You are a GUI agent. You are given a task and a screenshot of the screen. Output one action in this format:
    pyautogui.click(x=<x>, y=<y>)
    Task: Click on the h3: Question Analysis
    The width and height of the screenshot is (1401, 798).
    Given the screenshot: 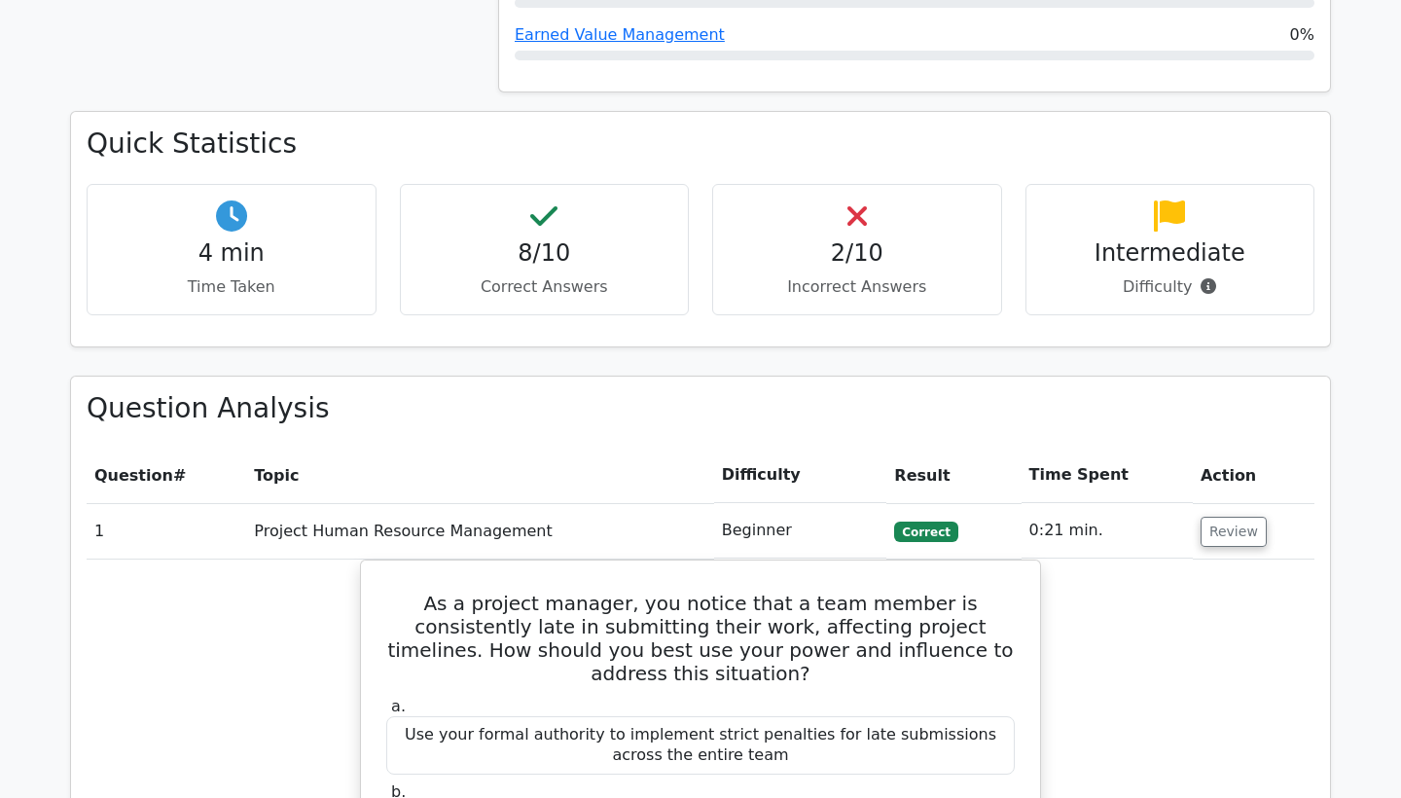 What is the action you would take?
    pyautogui.click(x=701, y=409)
    